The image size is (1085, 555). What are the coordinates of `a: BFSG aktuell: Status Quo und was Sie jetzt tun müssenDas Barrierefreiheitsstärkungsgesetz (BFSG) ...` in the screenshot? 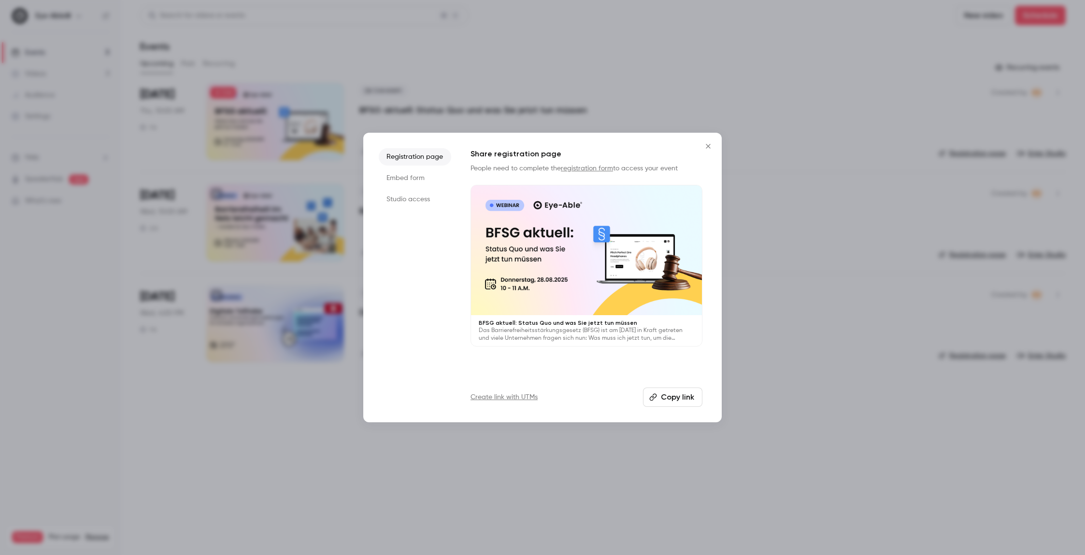 It's located at (586, 266).